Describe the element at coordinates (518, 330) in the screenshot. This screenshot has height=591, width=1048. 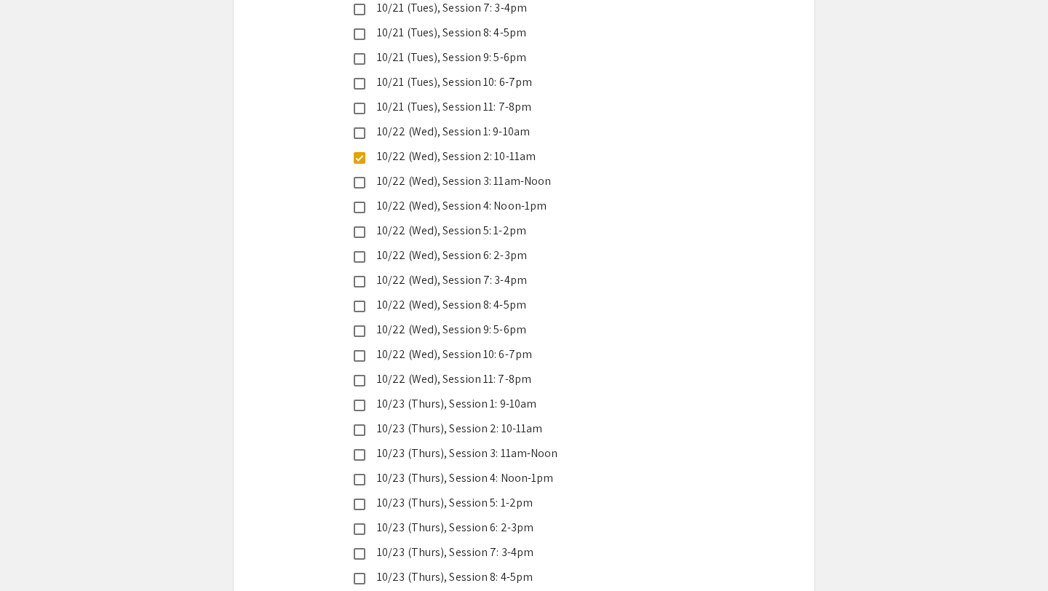
I see `div: 10/22 (Wed), Session 9: 5-6pm` at that location.